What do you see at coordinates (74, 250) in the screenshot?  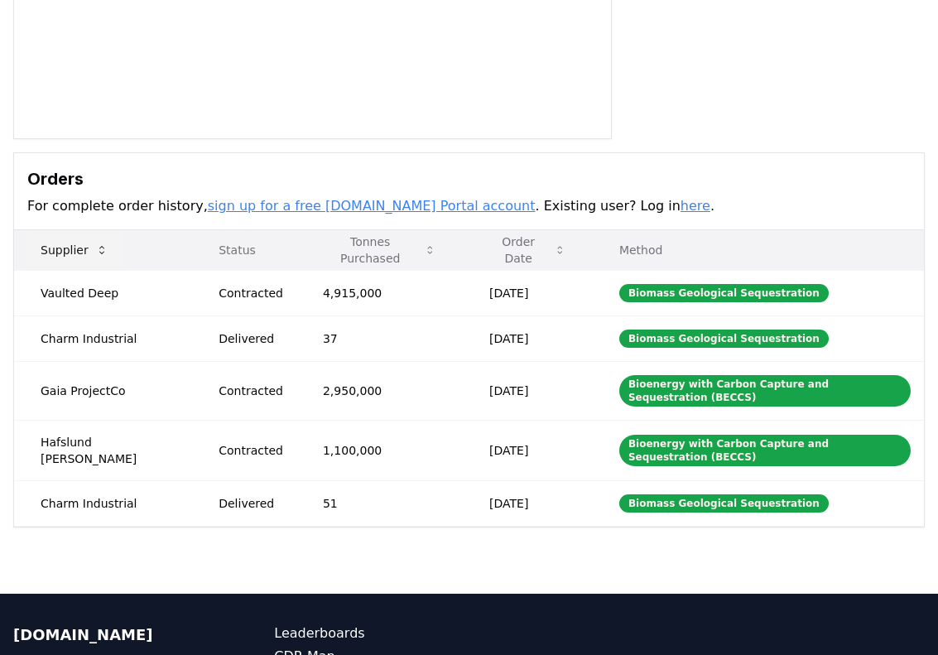 I see `button: Supplier` at bounding box center [74, 250].